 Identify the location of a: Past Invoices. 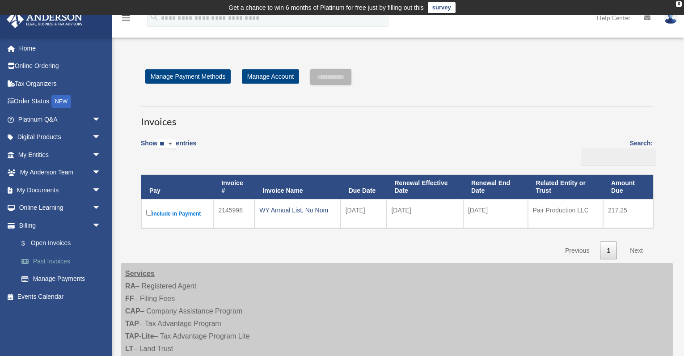
(64, 261).